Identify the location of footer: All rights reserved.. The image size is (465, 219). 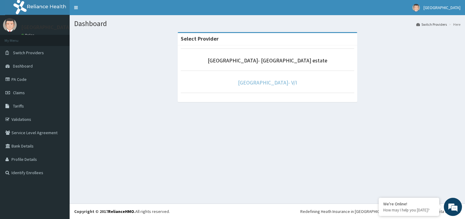
(268, 211).